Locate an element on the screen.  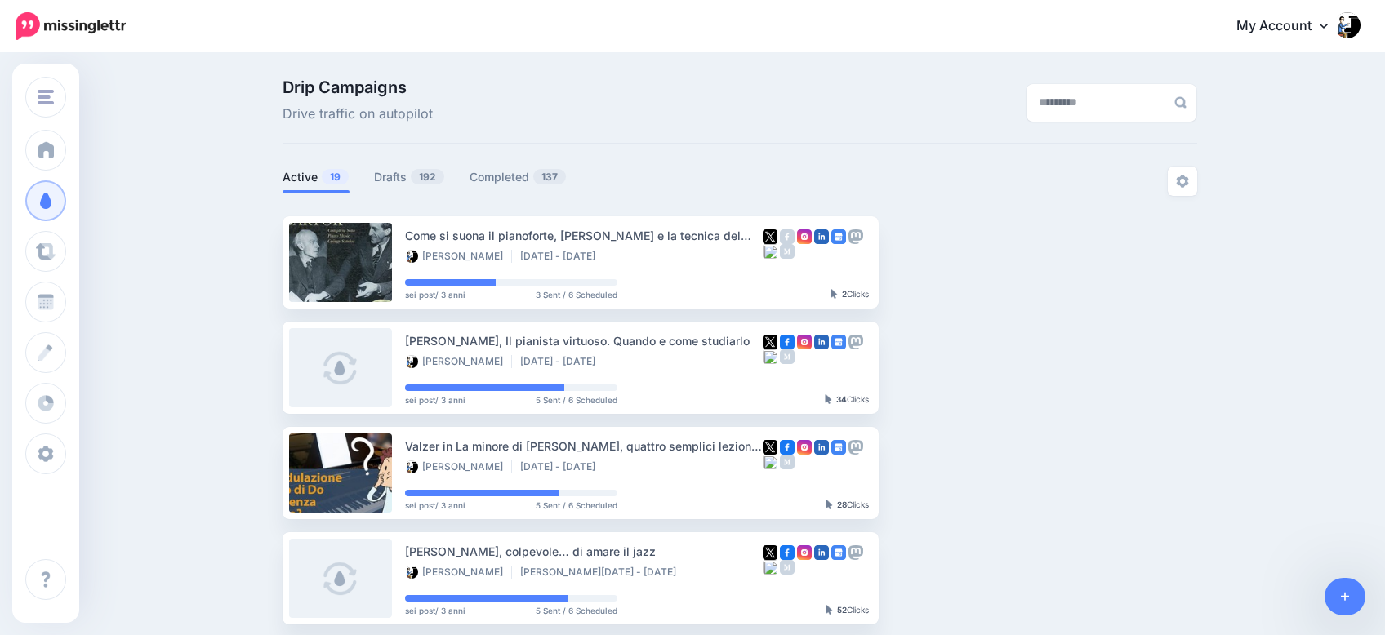
a: Drafts192 is located at coordinates (409, 177).